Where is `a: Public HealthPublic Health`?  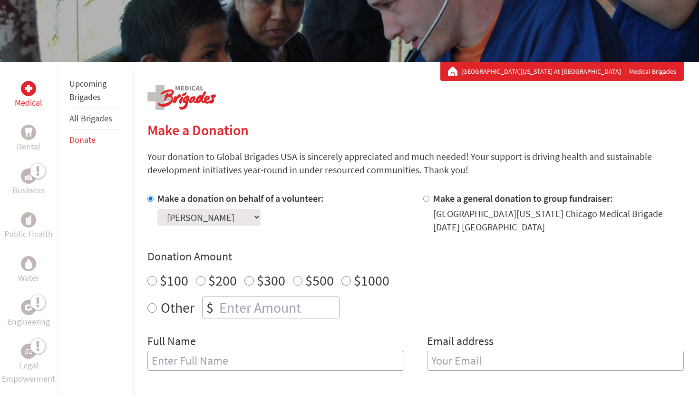 a: Public HealthPublic Health is located at coordinates (29, 226).